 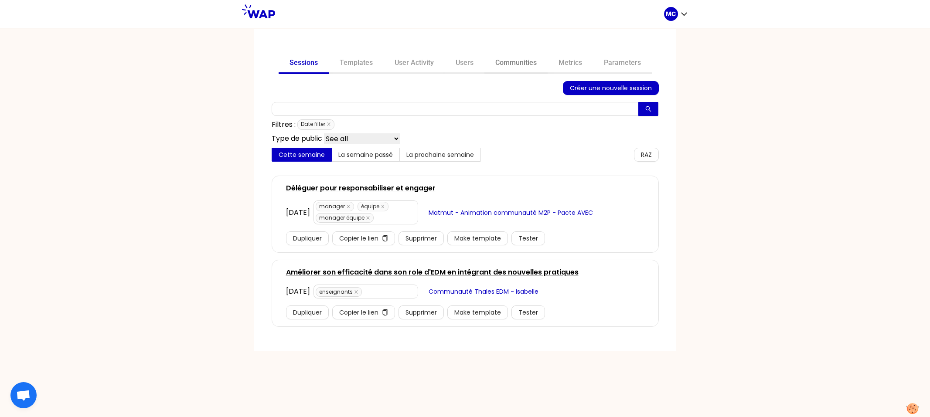 What do you see at coordinates (571, 64) in the screenshot?
I see `a: Metrics` at bounding box center [571, 64].